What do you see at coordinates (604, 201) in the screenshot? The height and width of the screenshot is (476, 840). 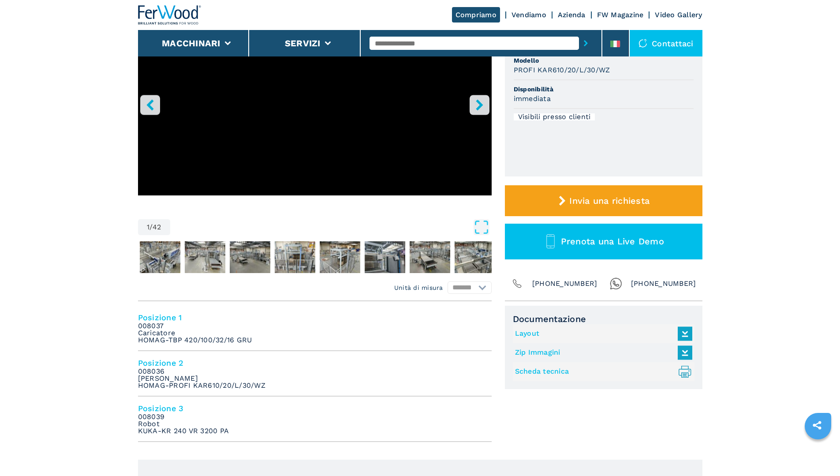 I see `button: Invia una richiesta` at bounding box center [604, 201].